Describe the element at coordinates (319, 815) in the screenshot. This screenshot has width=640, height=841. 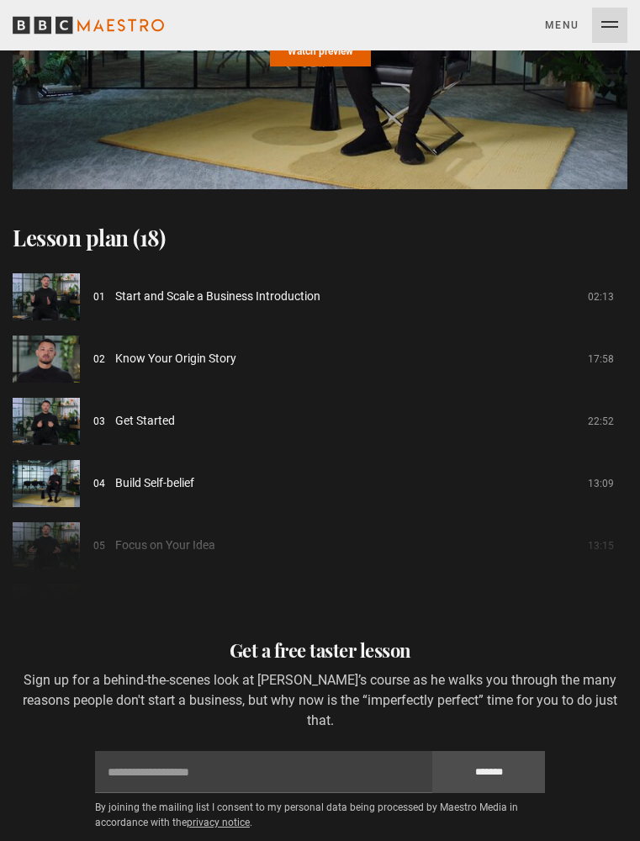
I see `p: By joining the mailing list I consent to my personal data being processed by Maestro Media in acc...` at that location.